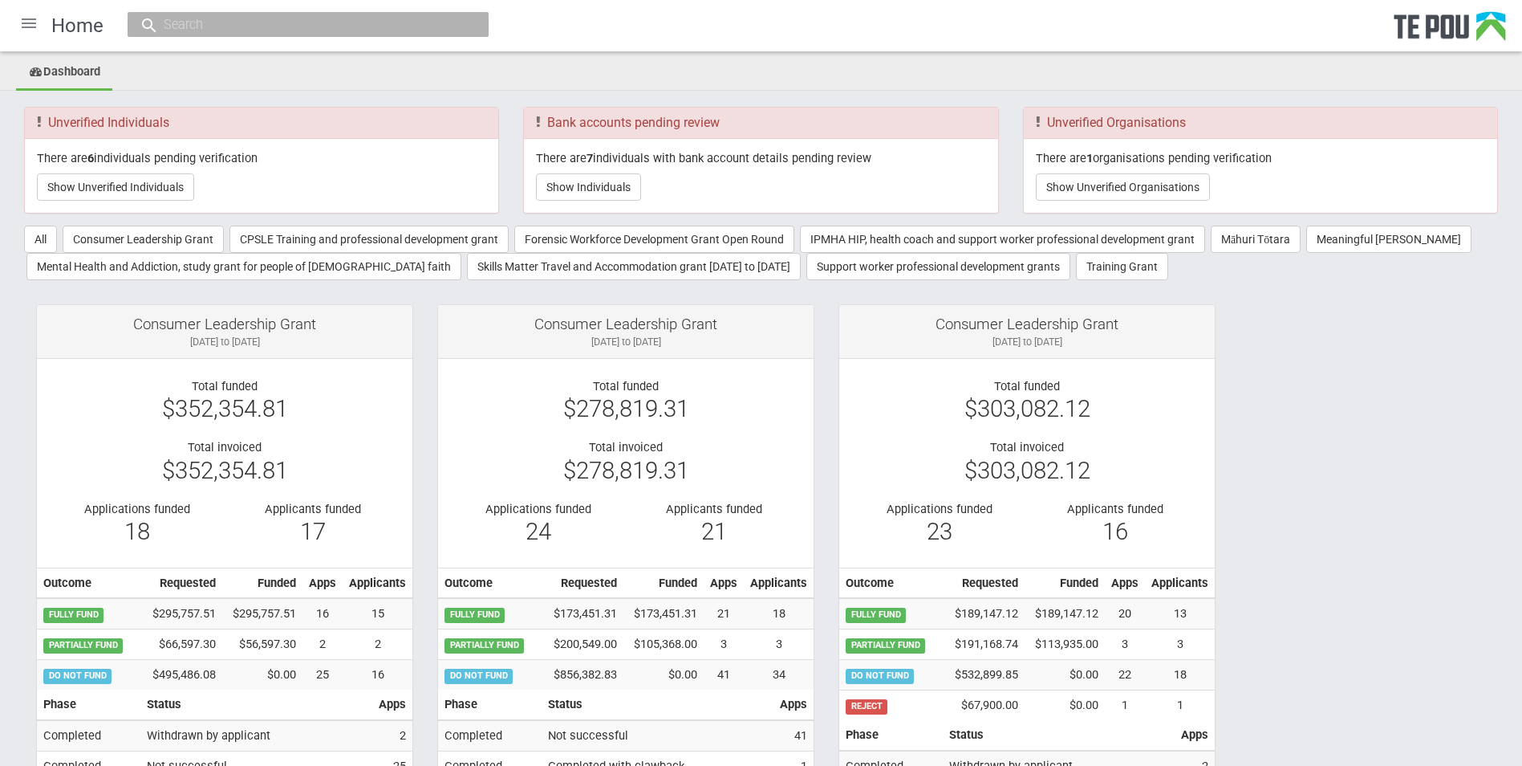 This screenshot has width=1522, height=766. I want to click on p: There are individuals pending verification, so click(262, 158).